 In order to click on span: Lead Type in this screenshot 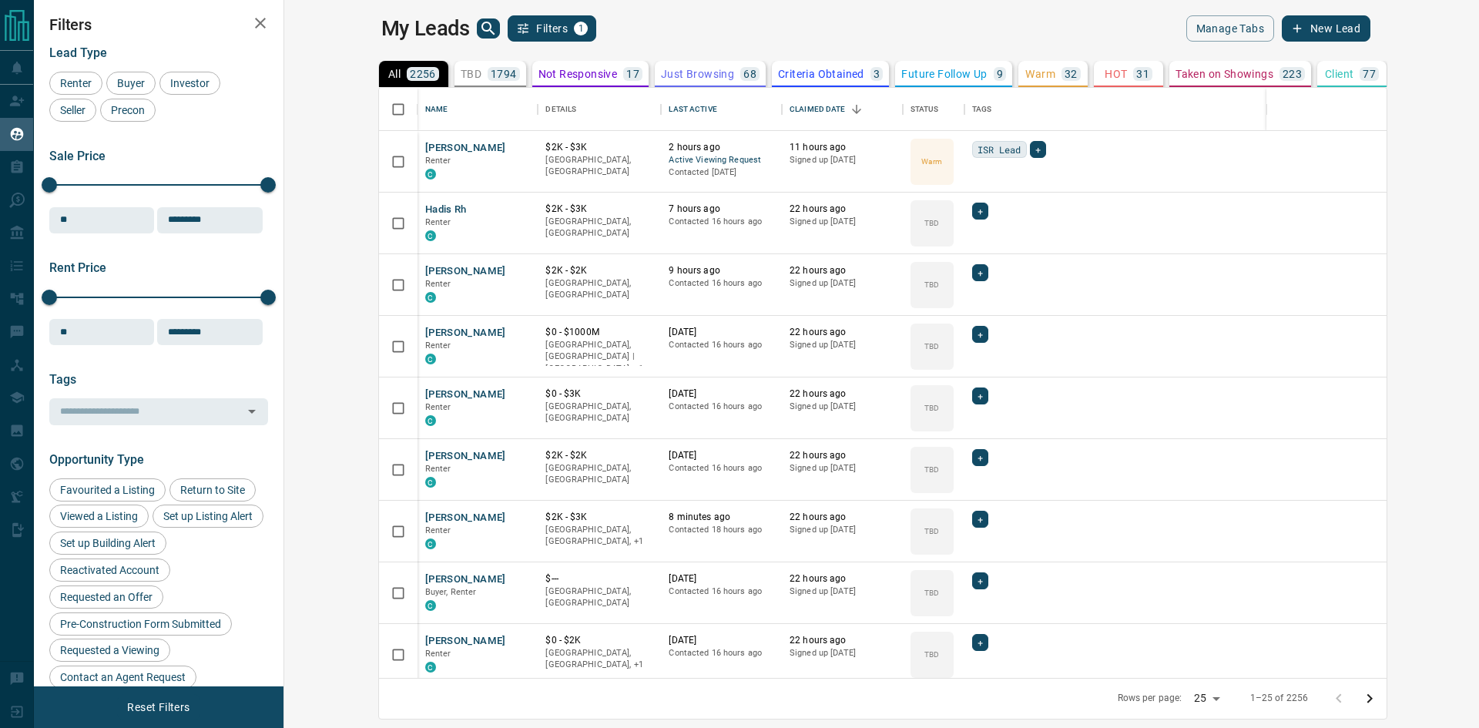, I will do `click(78, 52)`.